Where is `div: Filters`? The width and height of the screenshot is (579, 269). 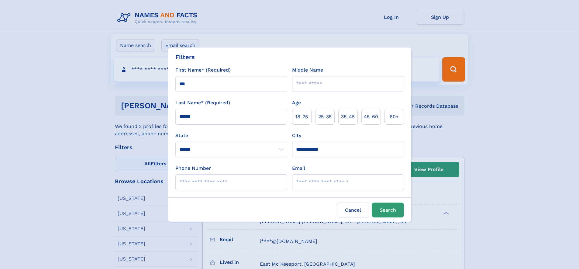 div: Filters is located at coordinates (185, 57).